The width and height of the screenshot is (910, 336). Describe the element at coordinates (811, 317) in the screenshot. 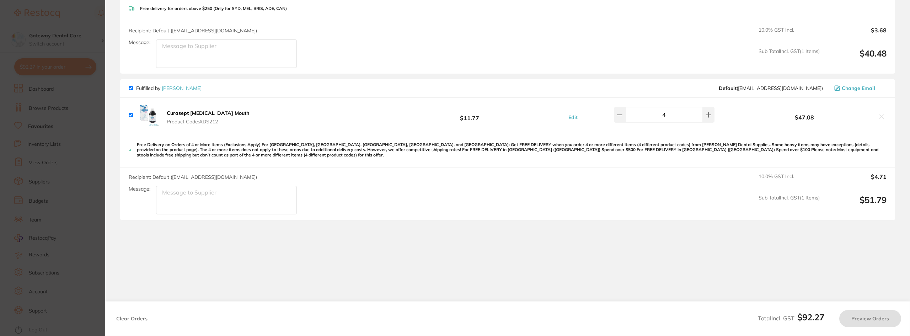

I see `b: $92.27` at that location.